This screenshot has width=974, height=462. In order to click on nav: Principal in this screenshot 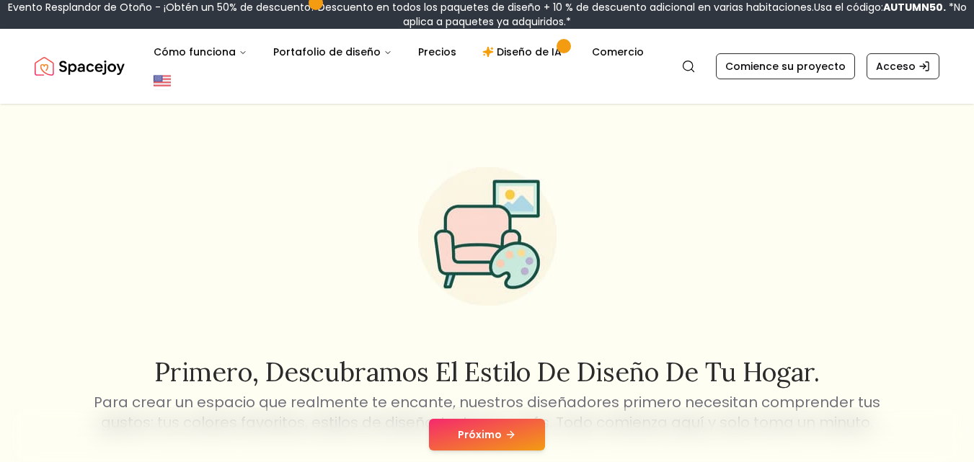, I will do `click(399, 52)`.